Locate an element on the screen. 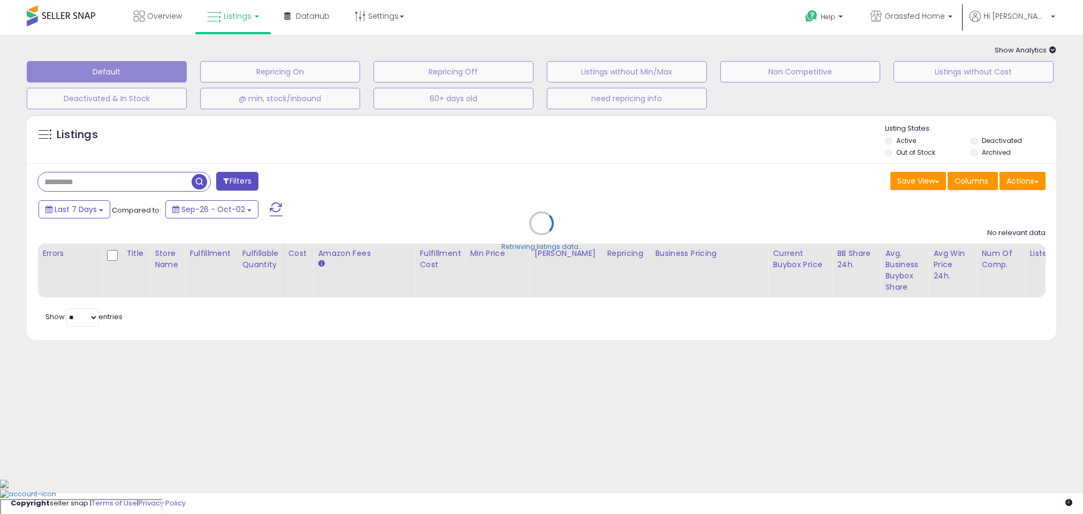 This screenshot has height=514, width=1083. span: Overview is located at coordinates (164, 16).